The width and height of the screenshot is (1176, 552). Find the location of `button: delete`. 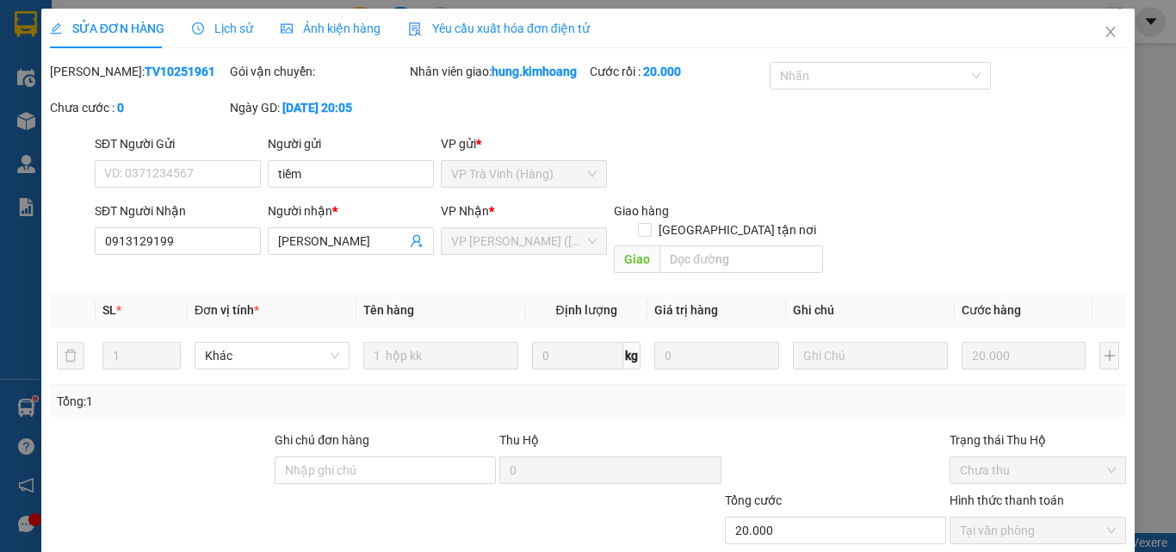

button: delete is located at coordinates (71, 356).